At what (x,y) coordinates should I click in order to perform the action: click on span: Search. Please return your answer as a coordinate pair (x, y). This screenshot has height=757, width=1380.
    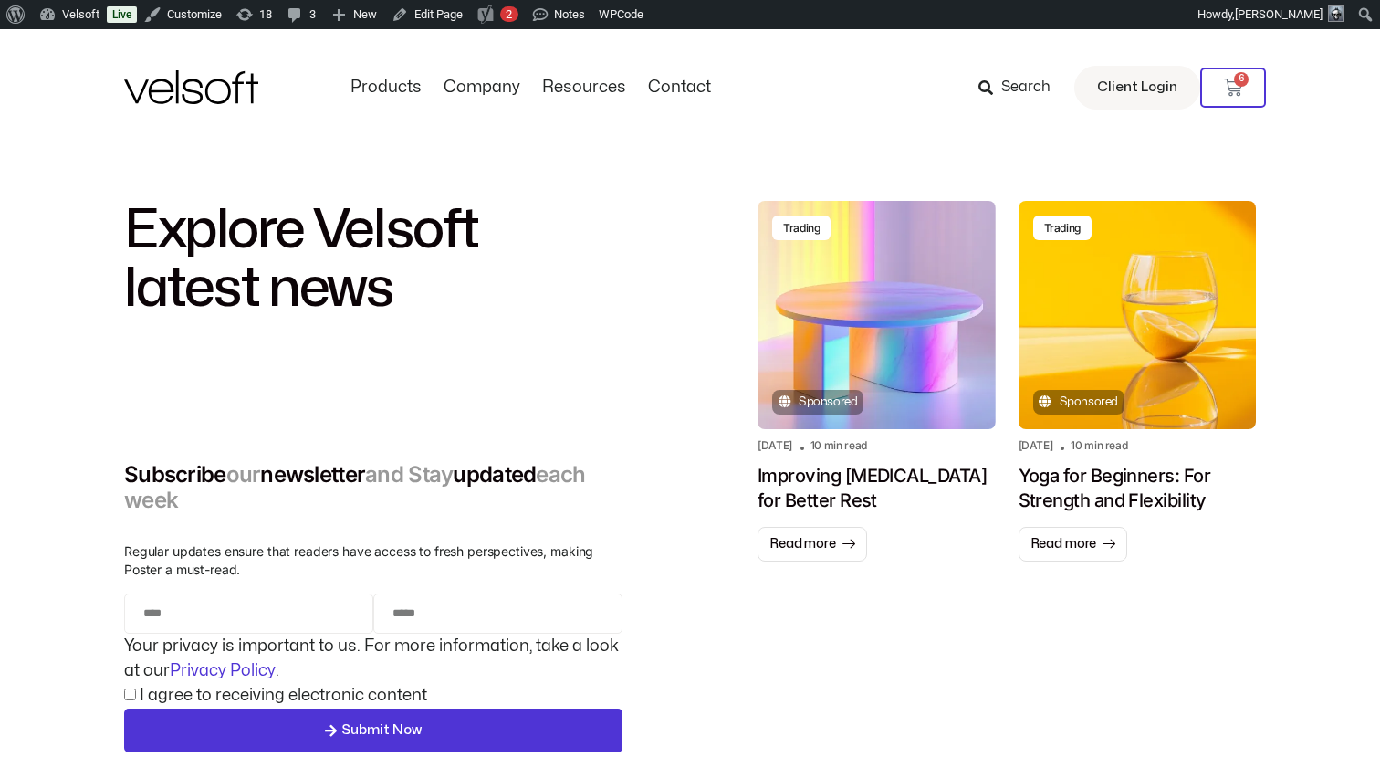
    Looking at the image, I should click on (1026, 88).